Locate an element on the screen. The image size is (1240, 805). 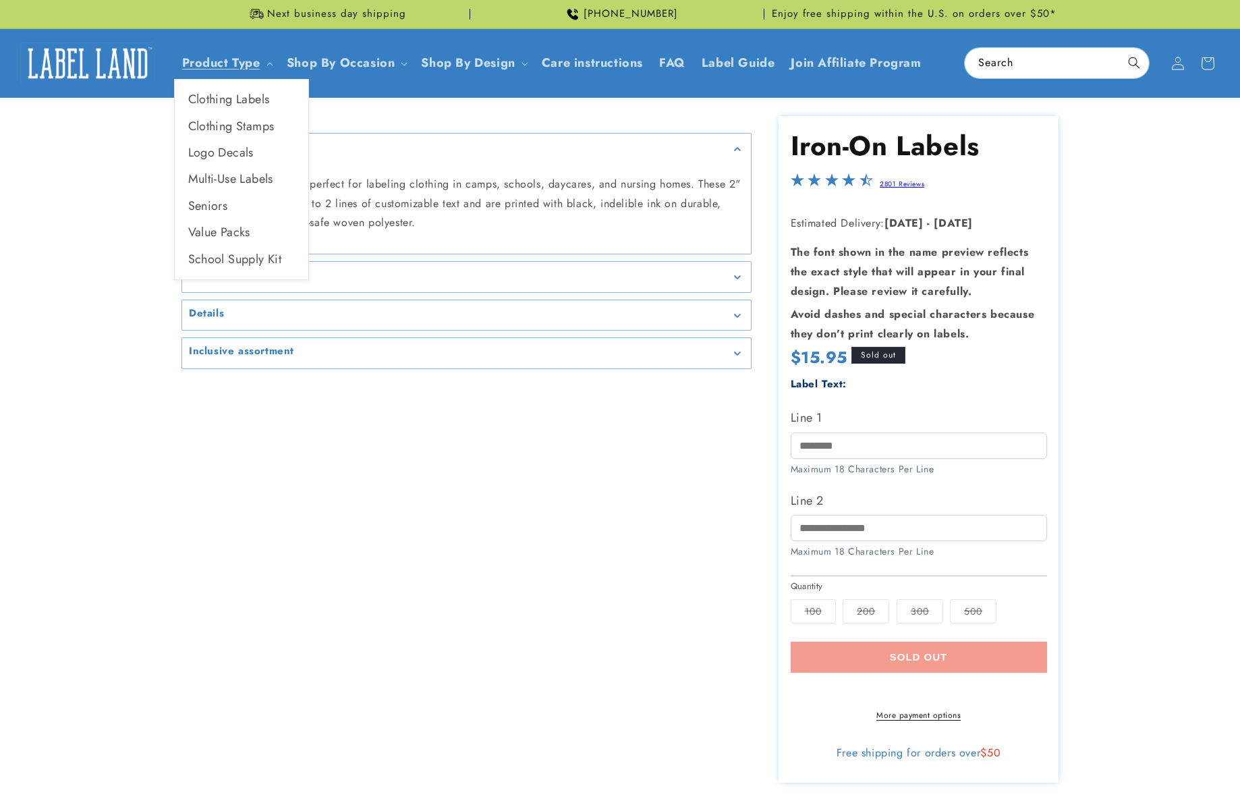
span: Shop By Occasion is located at coordinates (341, 63).